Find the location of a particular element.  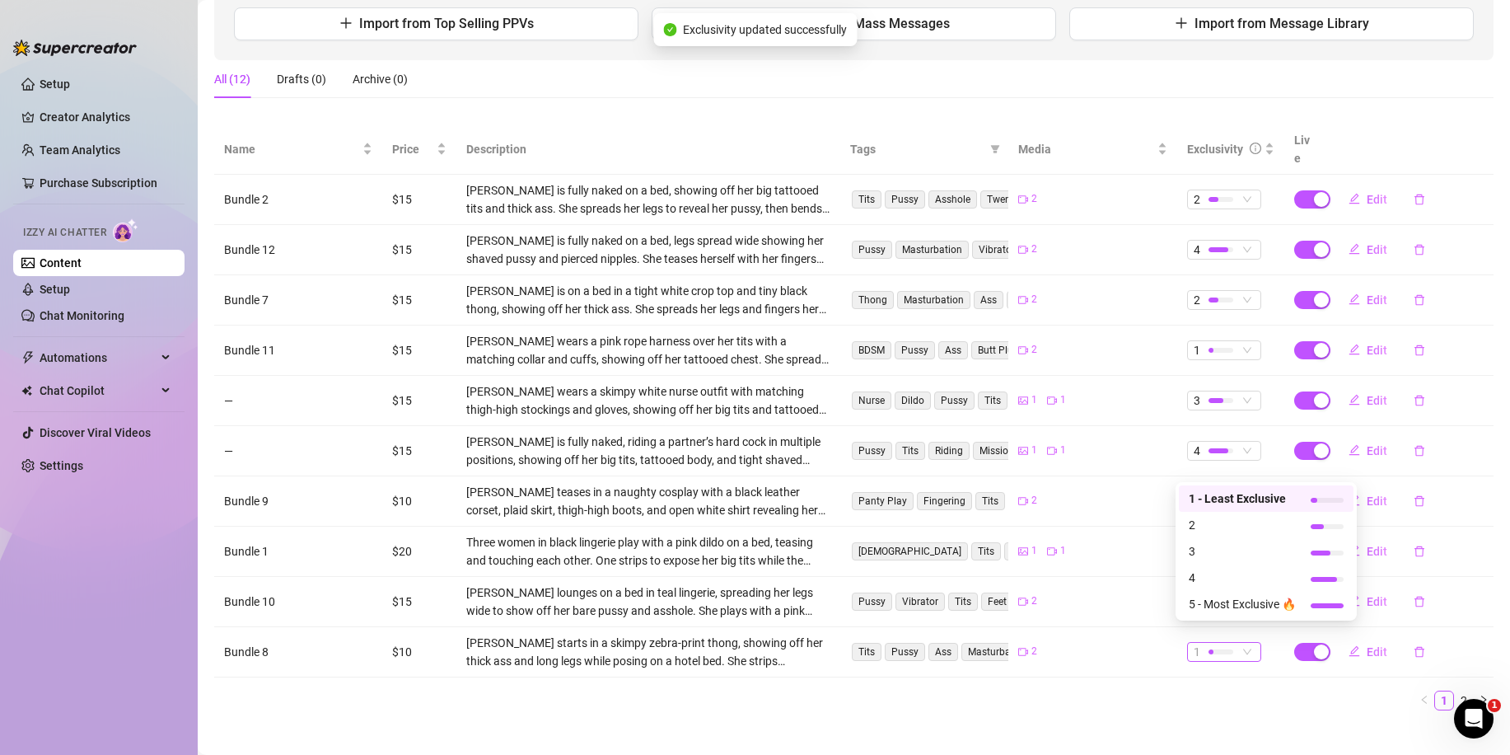

span: Vibrator is located at coordinates (997, 250).